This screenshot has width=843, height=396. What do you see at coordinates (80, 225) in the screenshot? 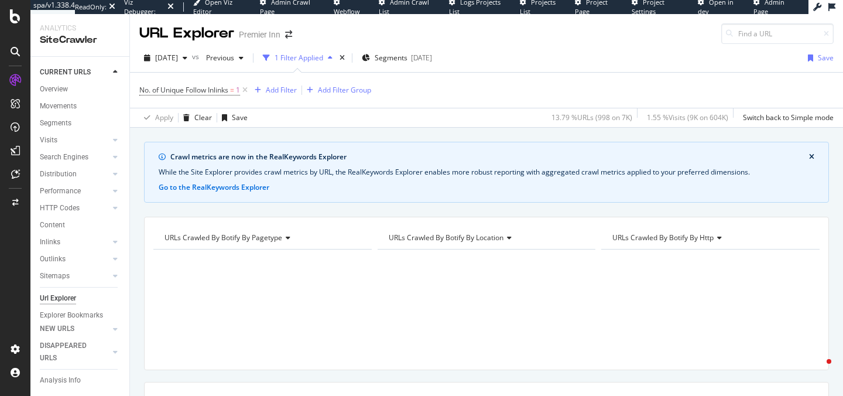
I see `a: Content` at bounding box center [80, 225].